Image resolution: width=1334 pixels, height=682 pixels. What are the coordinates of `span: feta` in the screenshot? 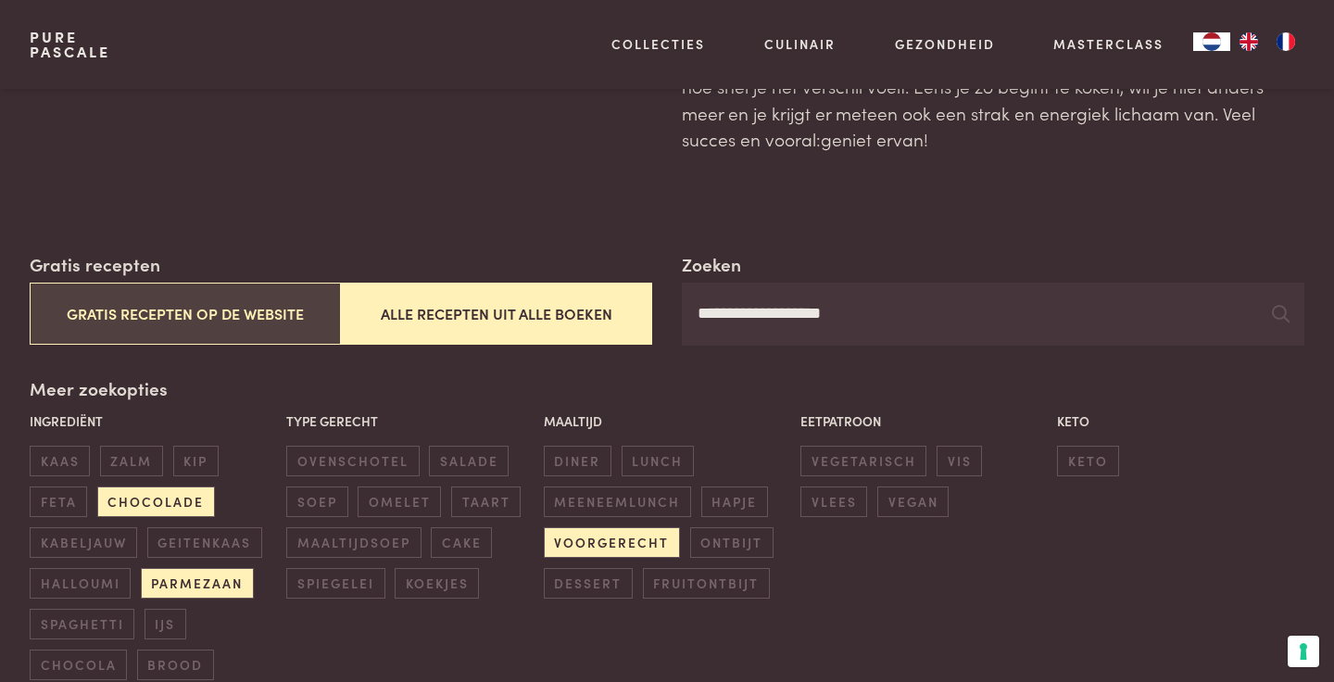 It's located at (58, 501).